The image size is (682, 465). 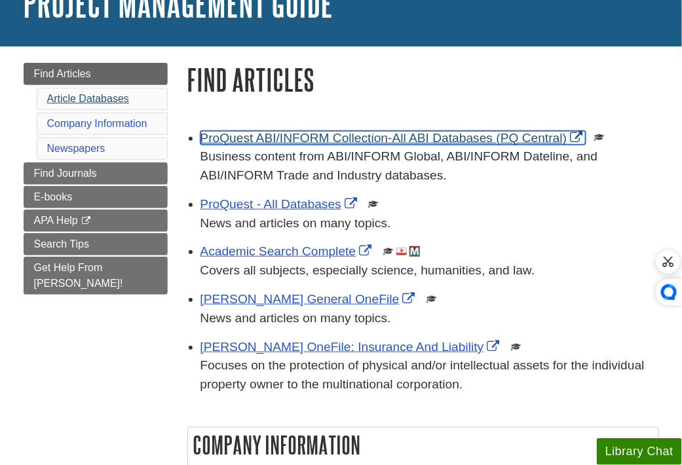 I want to click on h1: Find Articles, so click(x=423, y=79).